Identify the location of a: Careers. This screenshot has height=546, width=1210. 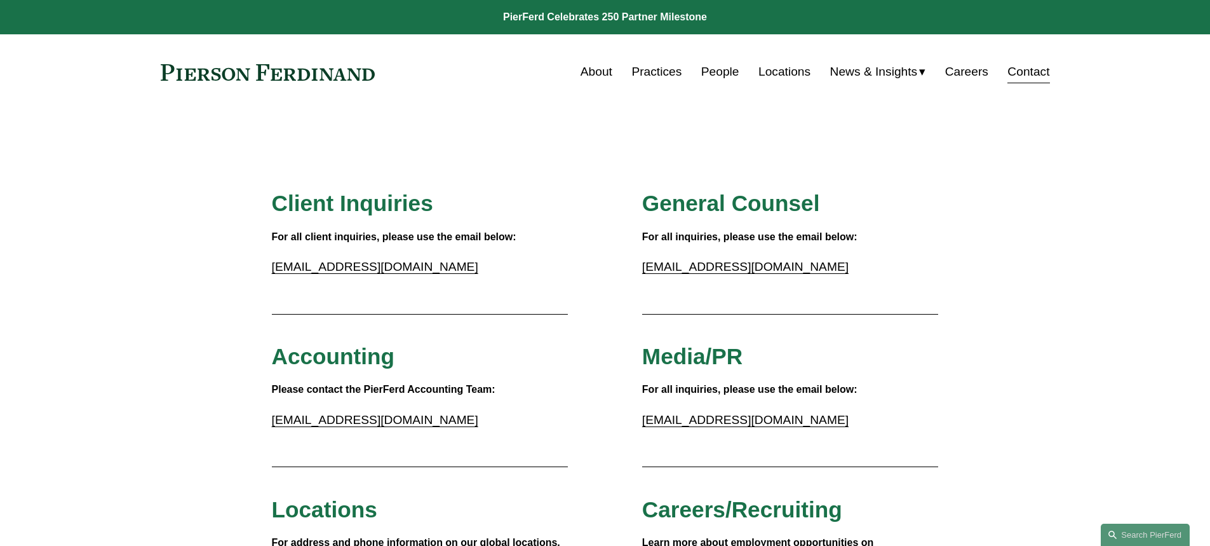
(967, 72).